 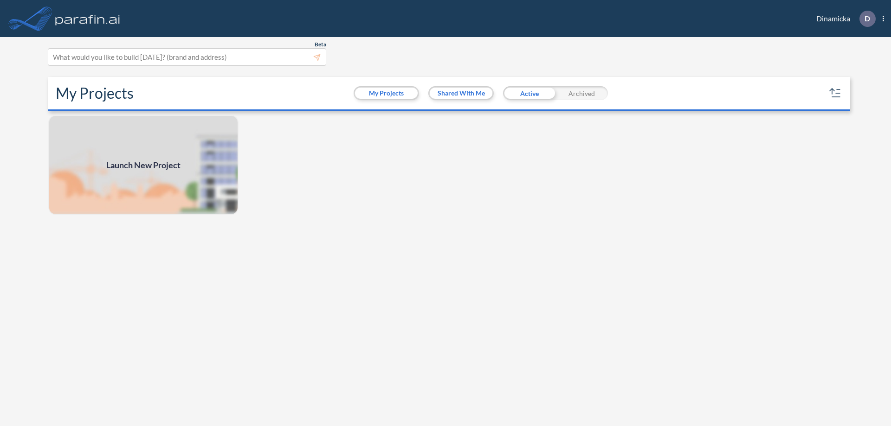 I want to click on p: D, so click(x=867, y=19).